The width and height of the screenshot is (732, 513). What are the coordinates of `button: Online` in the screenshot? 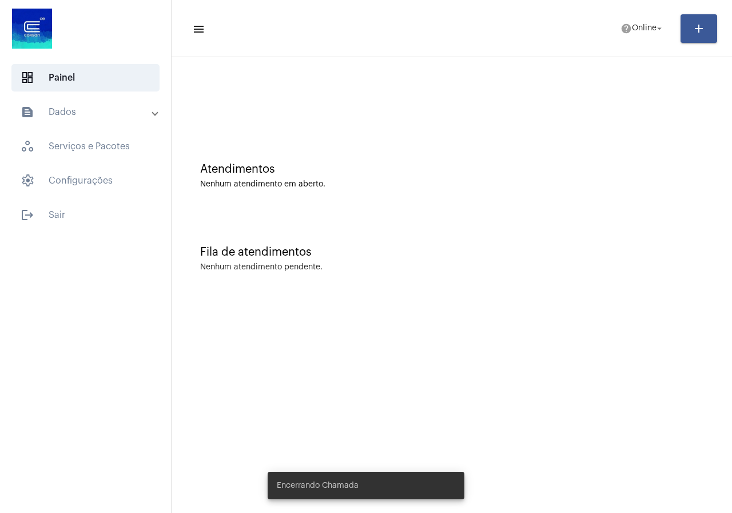 It's located at (643, 29).